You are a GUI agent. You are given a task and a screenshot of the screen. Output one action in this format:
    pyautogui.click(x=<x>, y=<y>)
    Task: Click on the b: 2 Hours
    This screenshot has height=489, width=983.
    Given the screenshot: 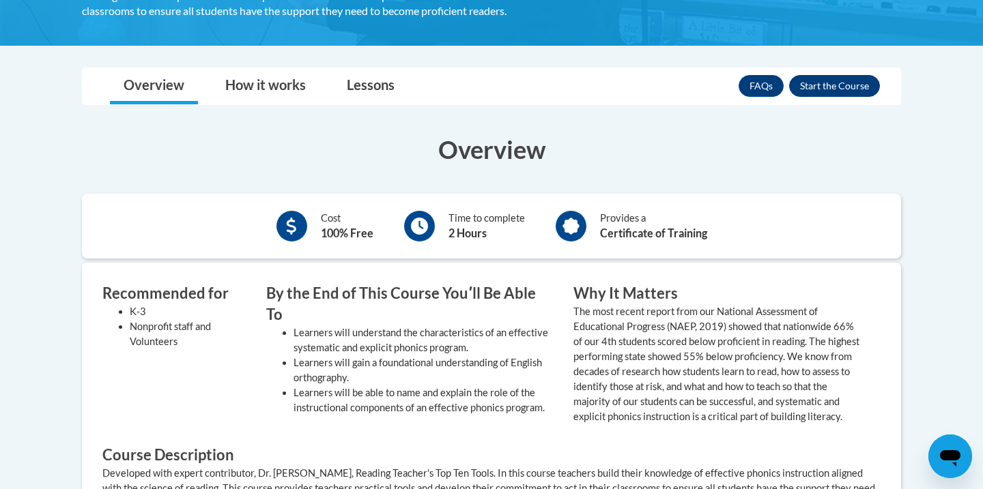 What is the action you would take?
    pyautogui.click(x=467, y=233)
    